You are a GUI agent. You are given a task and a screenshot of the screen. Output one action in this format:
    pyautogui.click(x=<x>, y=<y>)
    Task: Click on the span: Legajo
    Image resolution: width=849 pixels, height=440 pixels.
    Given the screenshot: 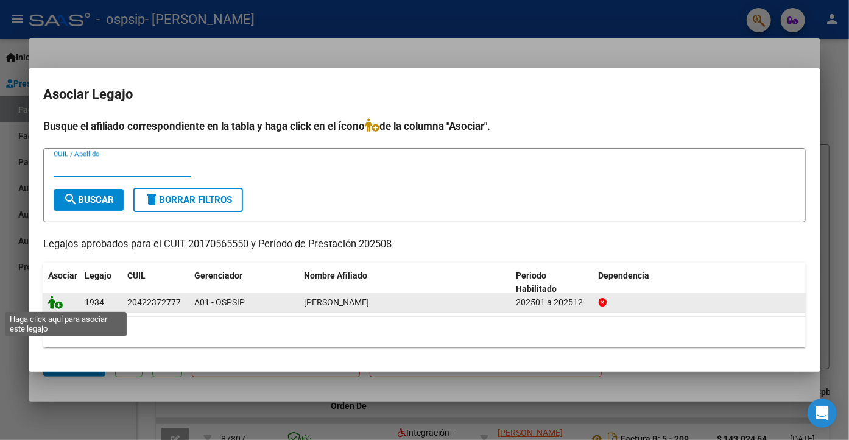 What is the action you would take?
    pyautogui.click(x=98, y=275)
    